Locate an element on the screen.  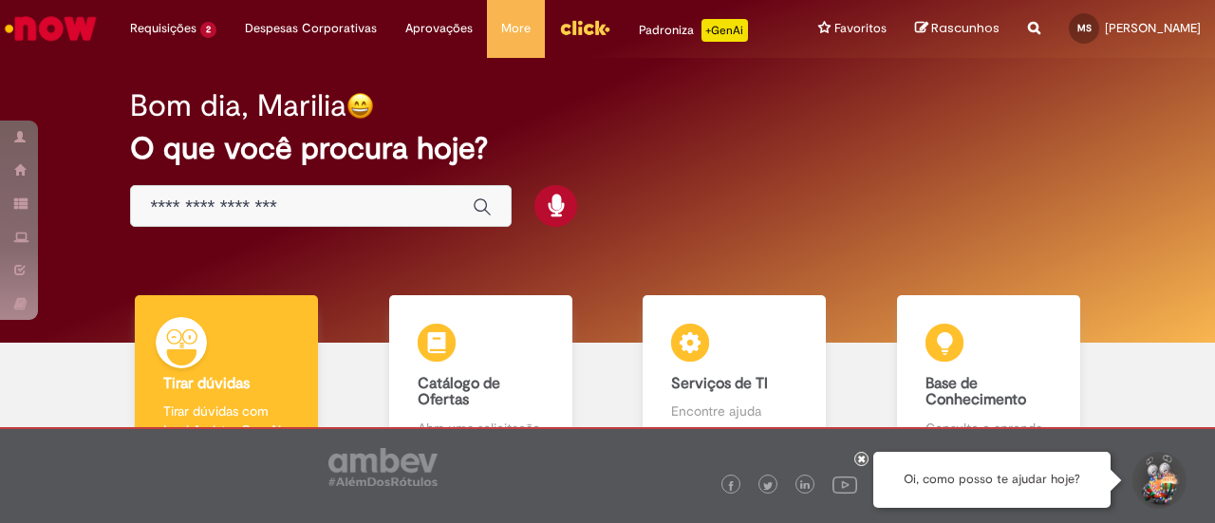
a: Serviços de TI Encontre ajuda is located at coordinates (735, 377).